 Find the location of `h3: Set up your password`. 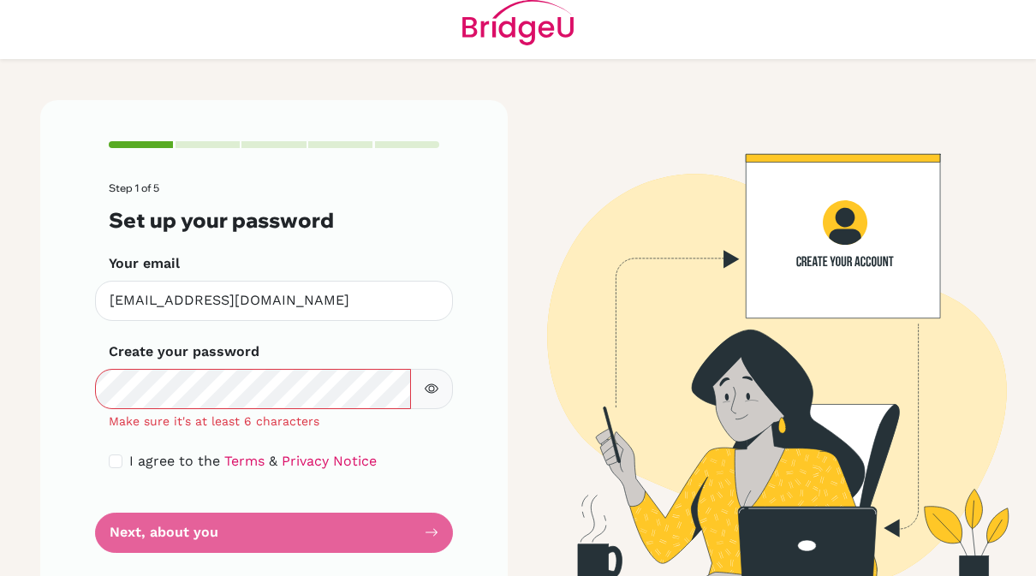

h3: Set up your password is located at coordinates (274, 220).